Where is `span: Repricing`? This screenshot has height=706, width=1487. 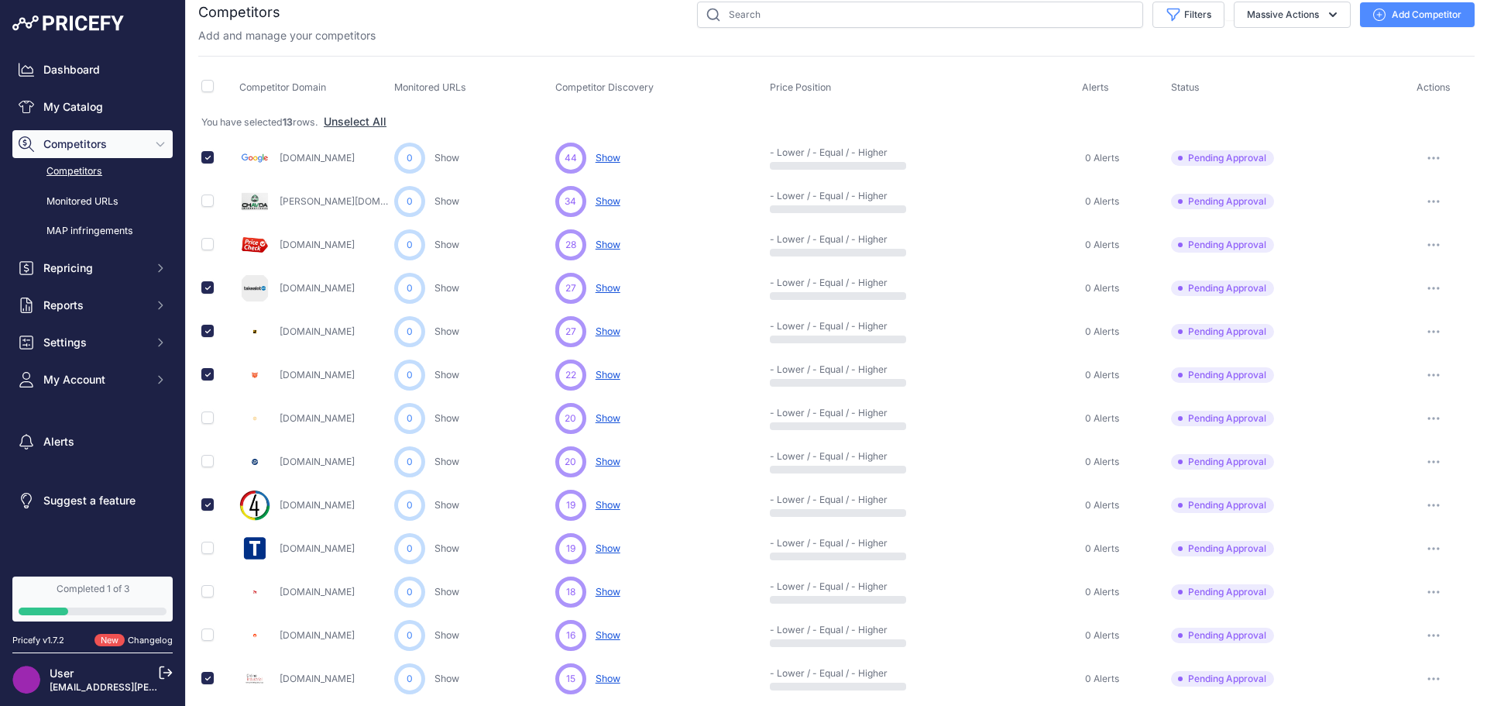
span: Repricing is located at coordinates (94, 268).